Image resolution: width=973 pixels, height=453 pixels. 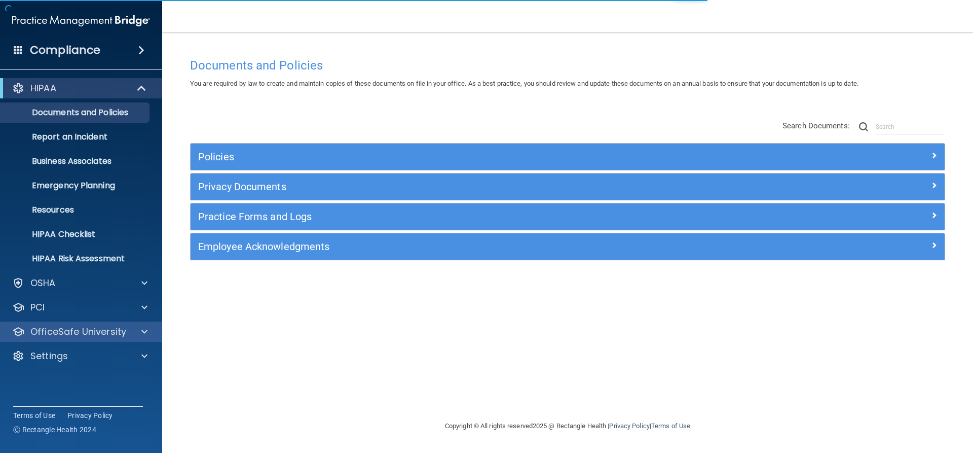 I want to click on h5: Employee Acknowledgments, so click(x=473, y=246).